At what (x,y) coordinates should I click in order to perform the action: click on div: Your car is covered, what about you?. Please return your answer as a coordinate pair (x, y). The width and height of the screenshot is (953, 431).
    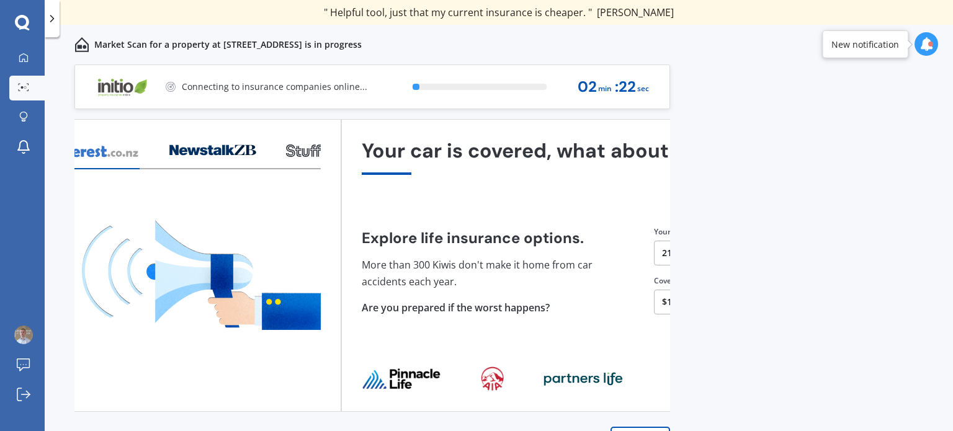
    Looking at the image, I should click on (639, 157).